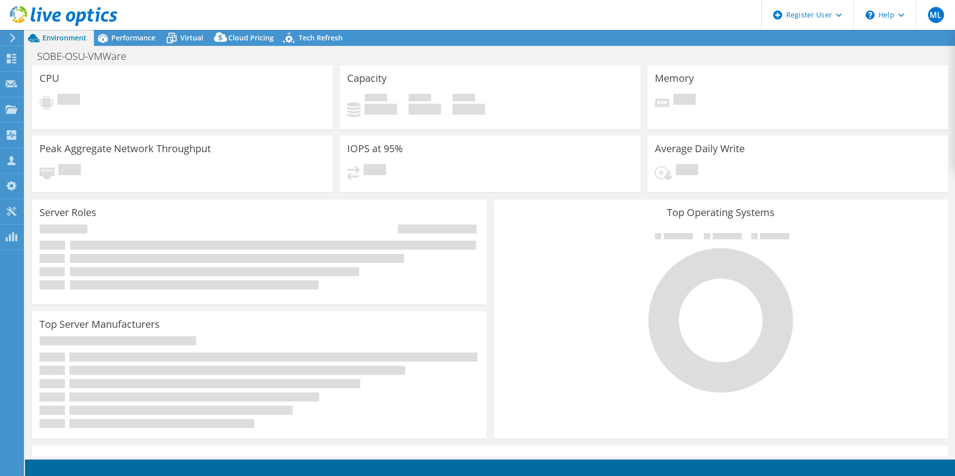 This screenshot has height=476, width=955. Describe the element at coordinates (64, 37) in the screenshot. I see `span: Environment` at that location.